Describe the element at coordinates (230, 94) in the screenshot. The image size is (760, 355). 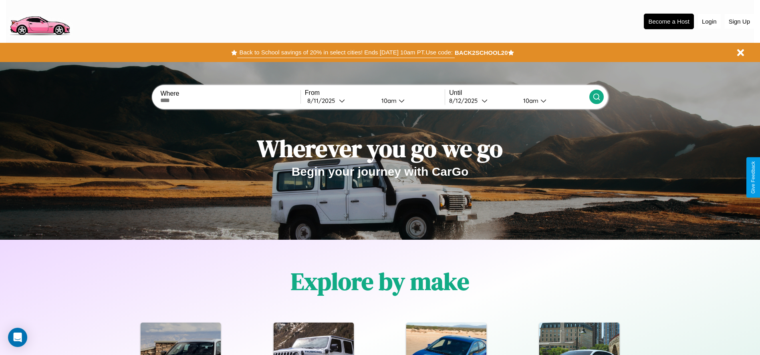
I see `label: Where` at that location.